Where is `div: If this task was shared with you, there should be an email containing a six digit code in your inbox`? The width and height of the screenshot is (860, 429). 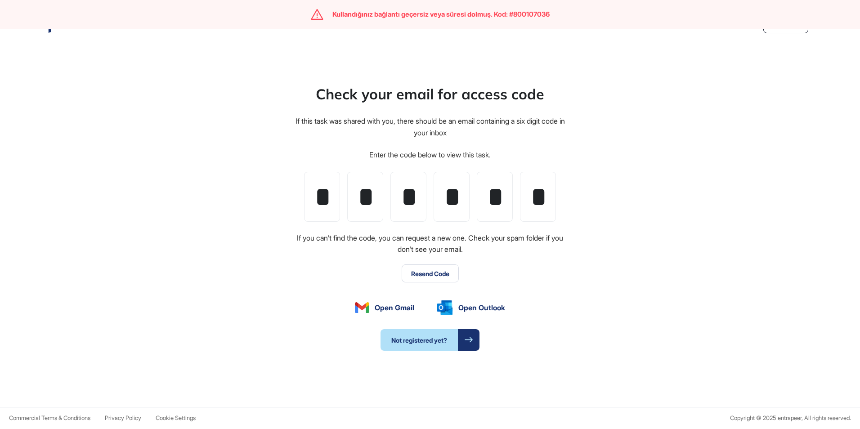 div: If this task was shared with you, there should be an email containing a six digit code in your inbox is located at coordinates (430, 127).